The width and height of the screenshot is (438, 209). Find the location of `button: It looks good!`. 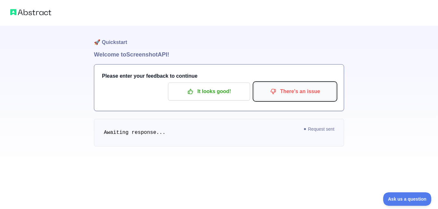

button: It looks good! is located at coordinates (209, 91).